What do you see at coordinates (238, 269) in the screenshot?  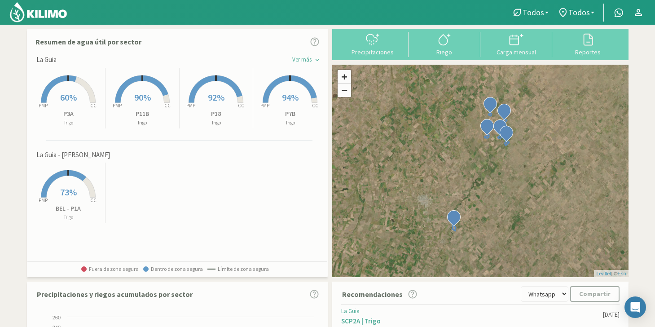 I see `span: Límite de zona segura` at bounding box center [238, 269].